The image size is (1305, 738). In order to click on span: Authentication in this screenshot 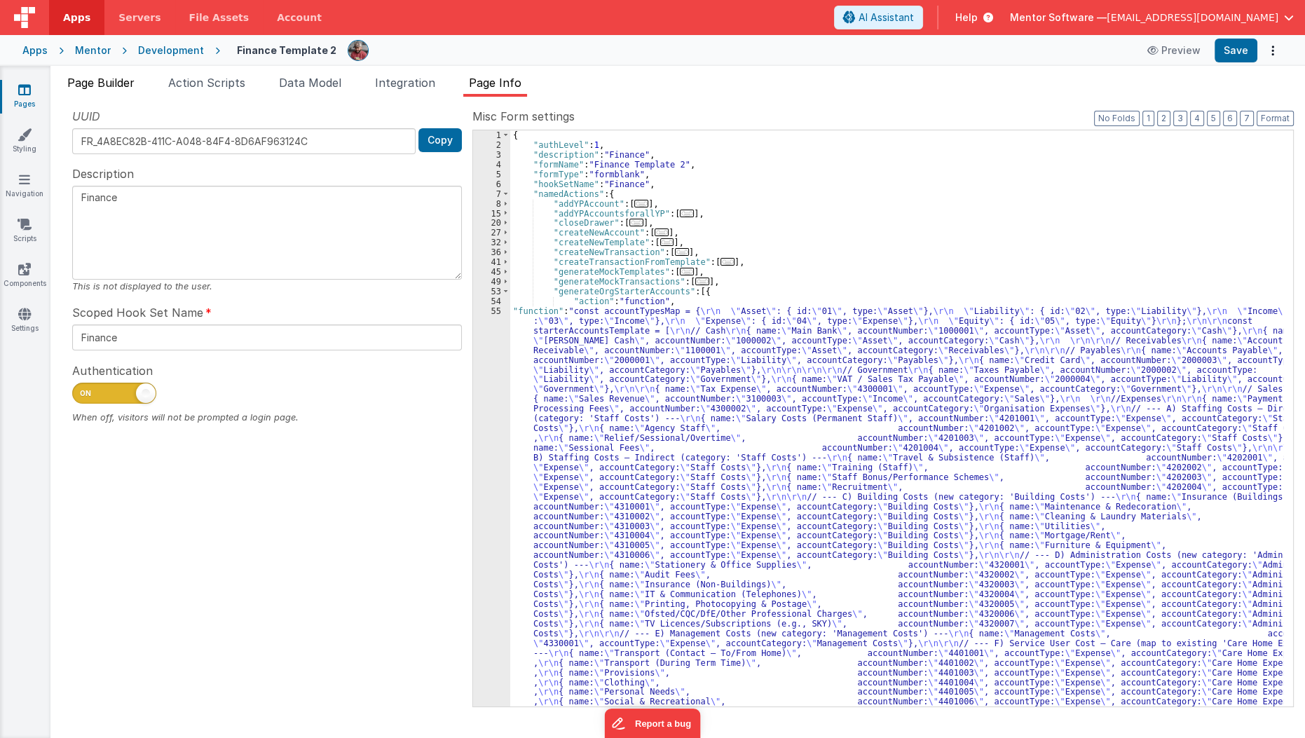, I will do `click(112, 371)`.